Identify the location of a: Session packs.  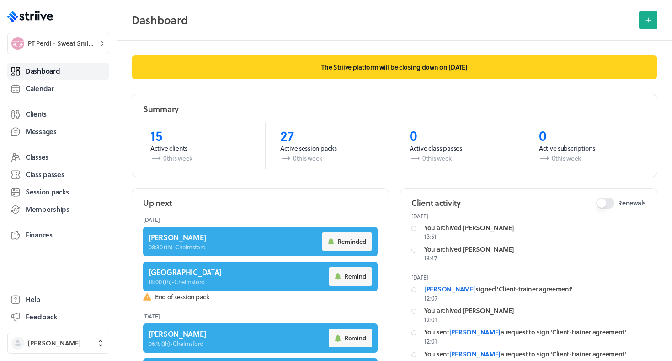
(58, 192).